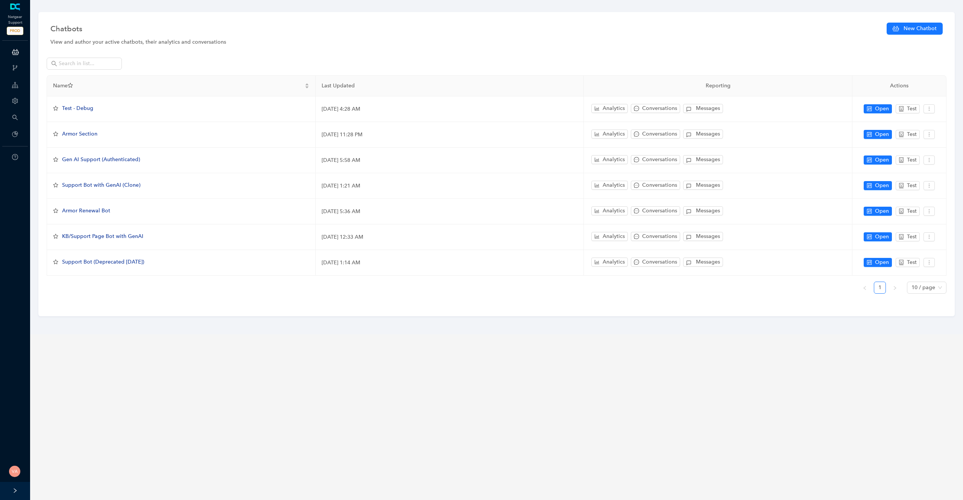  What do you see at coordinates (86, 210) in the screenshot?
I see `span: Armor Renewal Bot` at bounding box center [86, 210].